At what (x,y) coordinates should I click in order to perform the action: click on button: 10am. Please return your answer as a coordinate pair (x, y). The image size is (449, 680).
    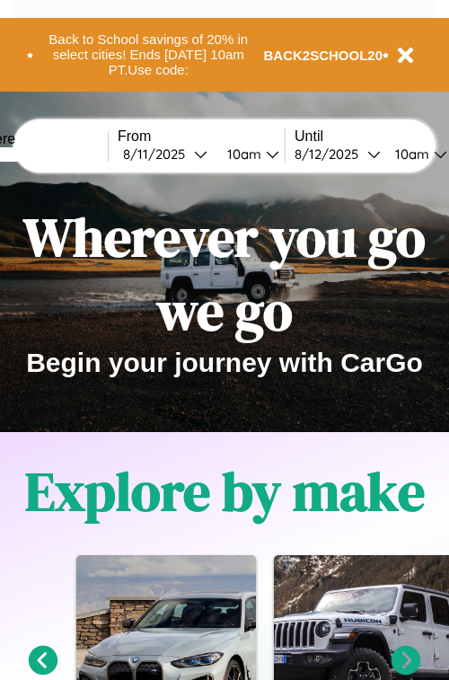
    Looking at the image, I should click on (249, 154).